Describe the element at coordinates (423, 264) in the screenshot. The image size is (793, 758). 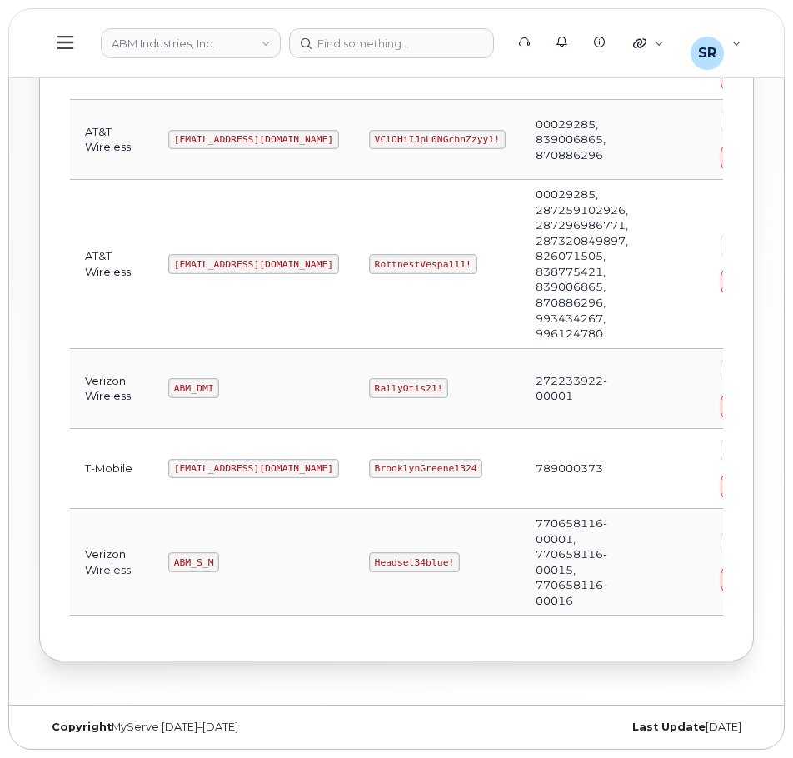
I see `code: RottnestVespa111!` at that location.